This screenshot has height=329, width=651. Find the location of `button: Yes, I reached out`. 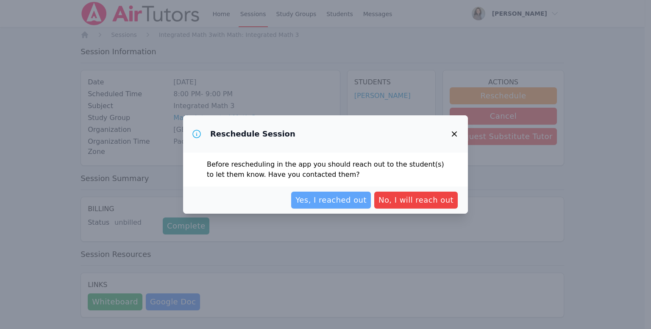

button: Yes, I reached out is located at coordinates (331, 200).